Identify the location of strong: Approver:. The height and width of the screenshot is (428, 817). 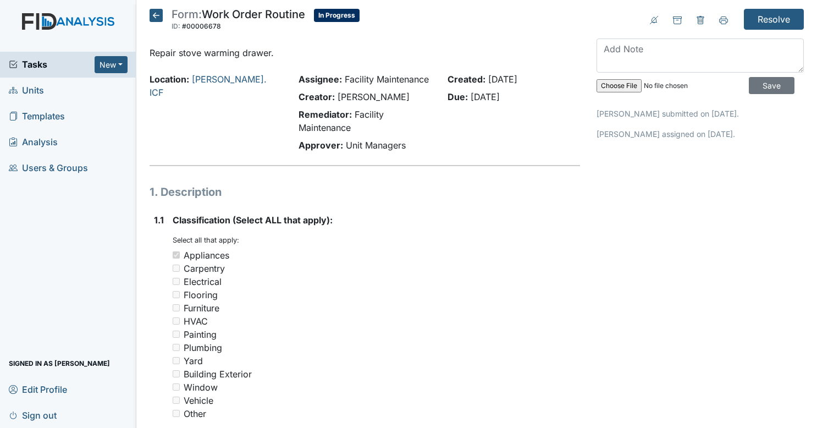
(320, 145).